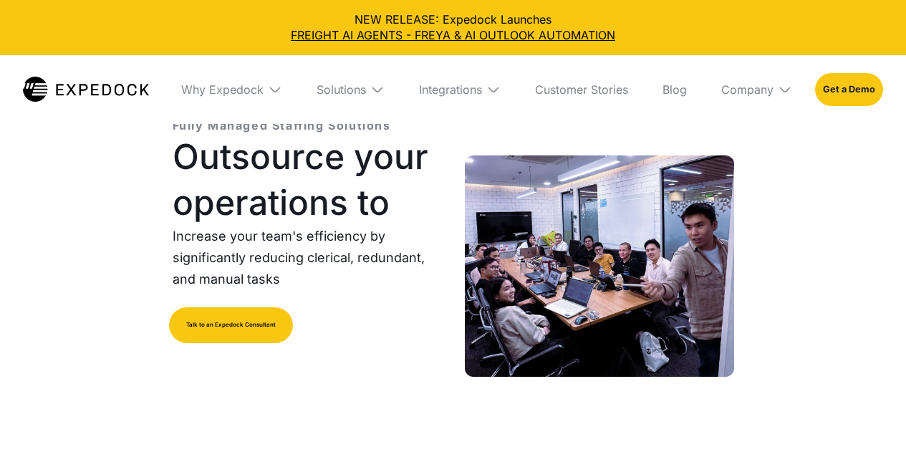  What do you see at coordinates (582, 90) in the screenshot?
I see `a: Customer Stories` at bounding box center [582, 90].